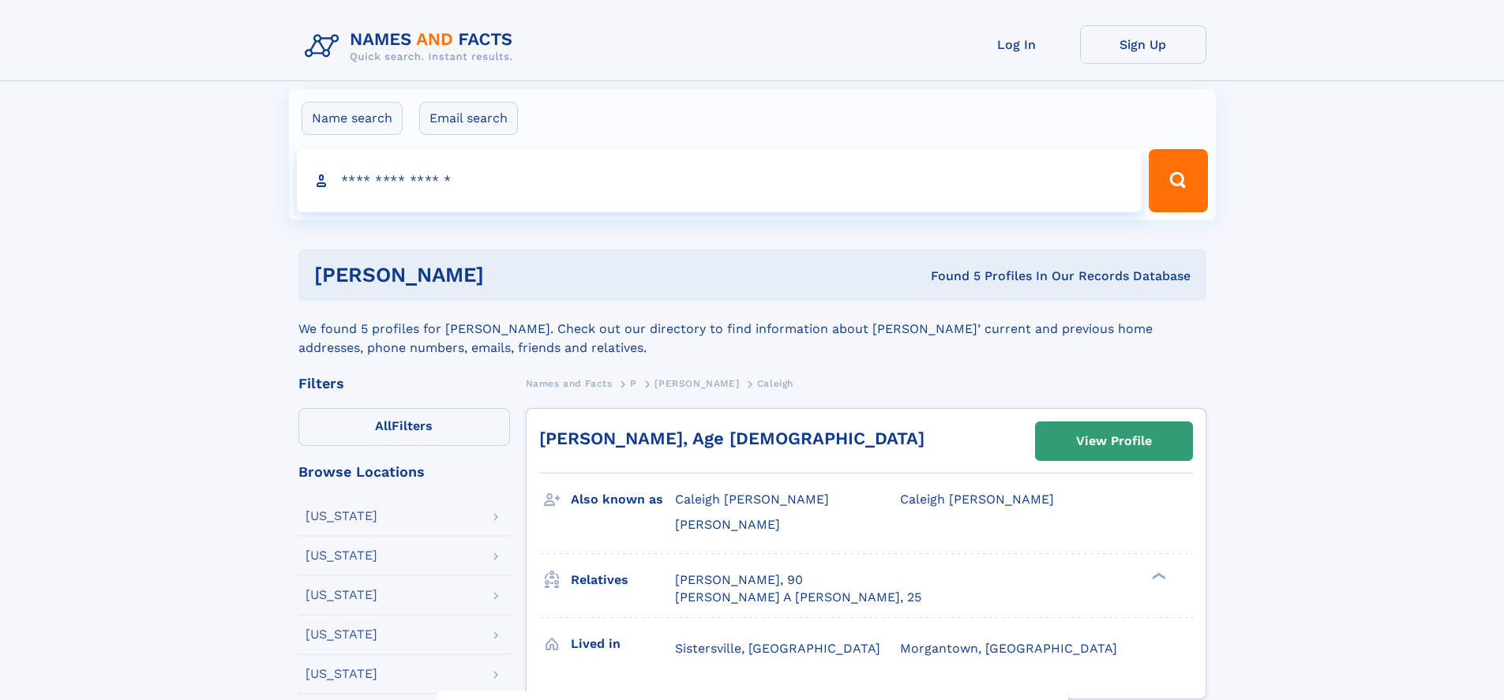 The height and width of the screenshot is (700, 1504). I want to click on a: P, so click(633, 383).